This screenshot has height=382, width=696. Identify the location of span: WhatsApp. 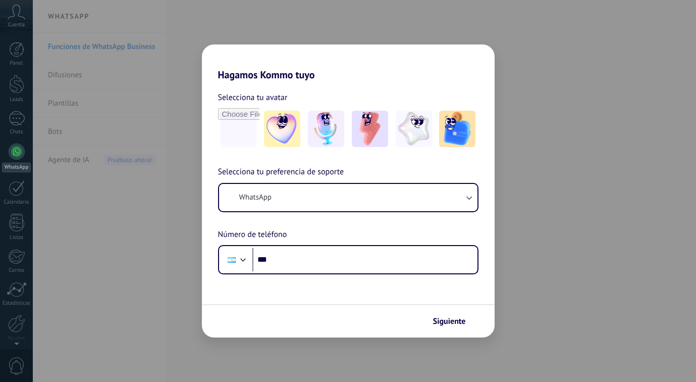
(256, 197).